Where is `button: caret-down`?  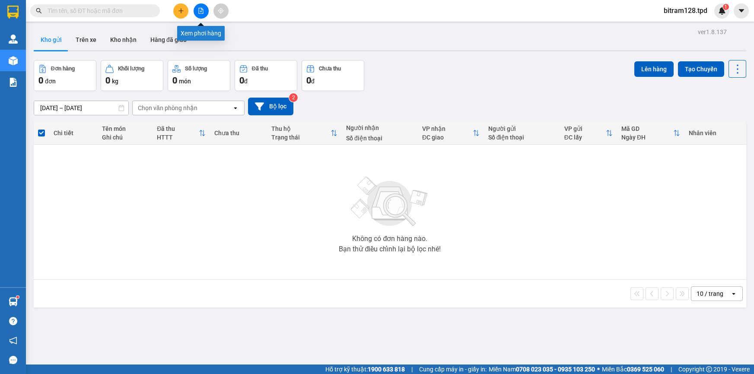 button: caret-down is located at coordinates (741, 11).